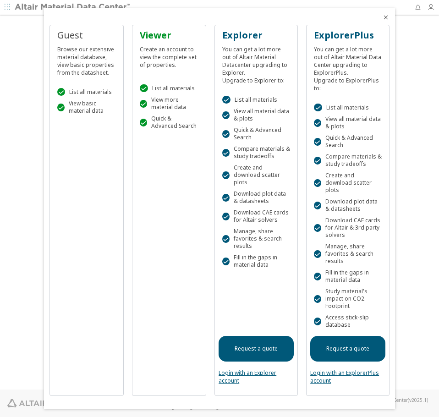 The width and height of the screenshot is (439, 417). I want to click on div: View more material data, so click(169, 104).